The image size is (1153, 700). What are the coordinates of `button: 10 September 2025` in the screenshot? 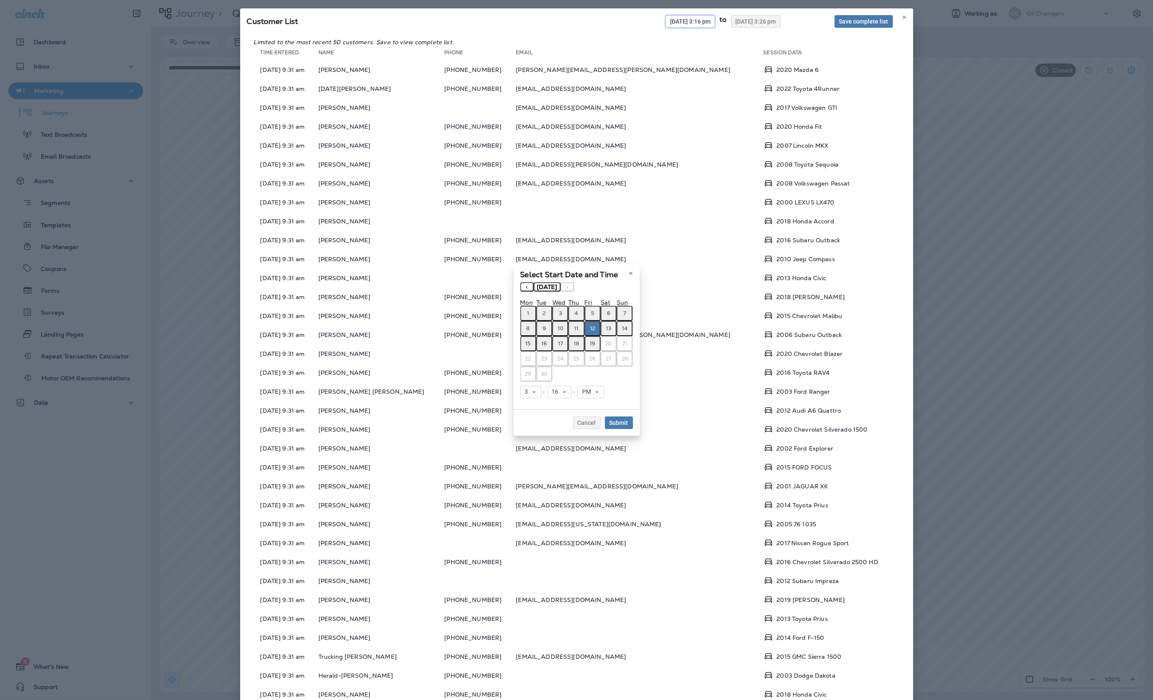 It's located at (561, 329).